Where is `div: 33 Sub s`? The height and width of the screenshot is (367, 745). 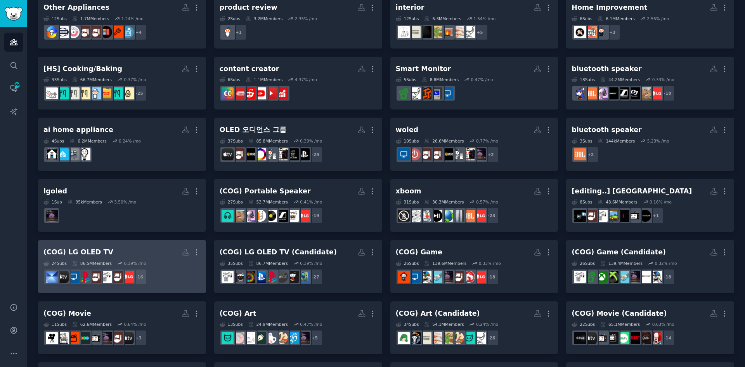
div: 33 Sub s is located at coordinates (55, 80).